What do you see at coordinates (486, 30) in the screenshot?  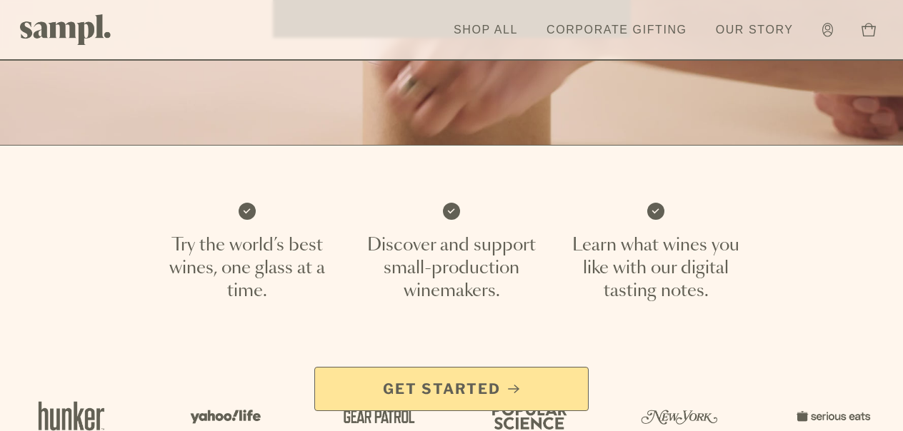 I see `a: Shop All` at bounding box center [486, 30].